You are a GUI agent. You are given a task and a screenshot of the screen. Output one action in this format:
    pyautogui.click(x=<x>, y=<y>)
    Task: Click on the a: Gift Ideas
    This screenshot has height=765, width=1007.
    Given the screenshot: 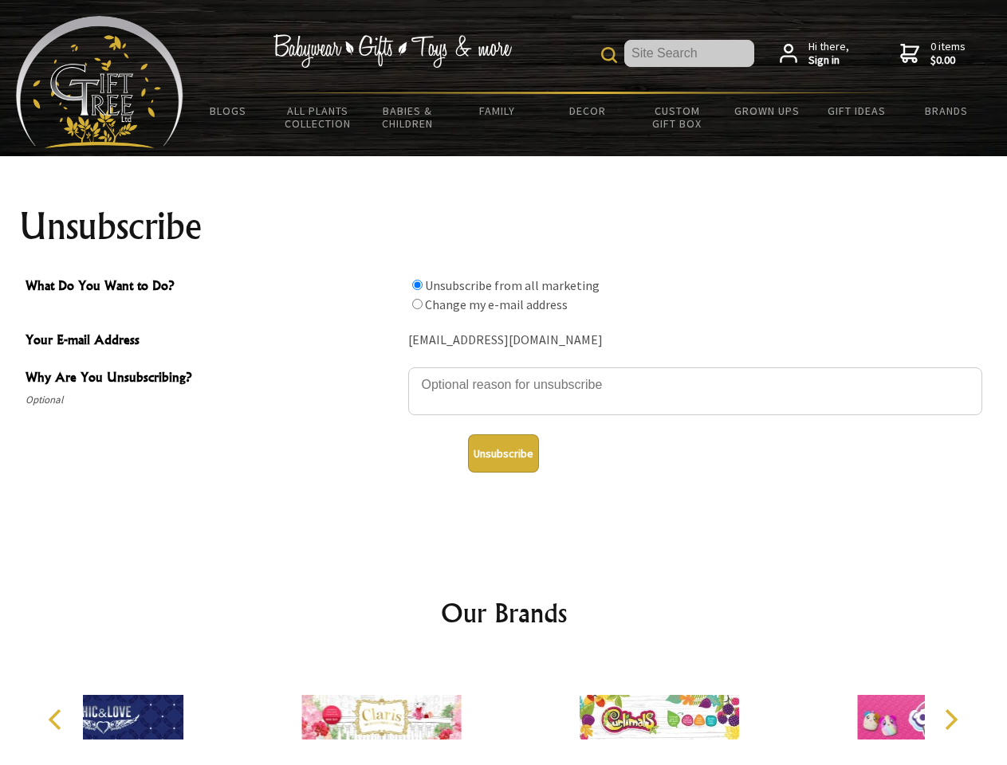 What is the action you would take?
    pyautogui.click(x=856, y=111)
    